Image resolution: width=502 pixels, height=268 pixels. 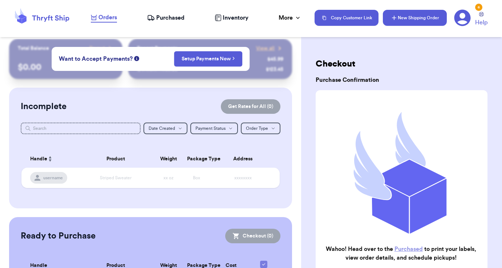 I want to click on span: Striped Sweater, so click(x=115, y=178).